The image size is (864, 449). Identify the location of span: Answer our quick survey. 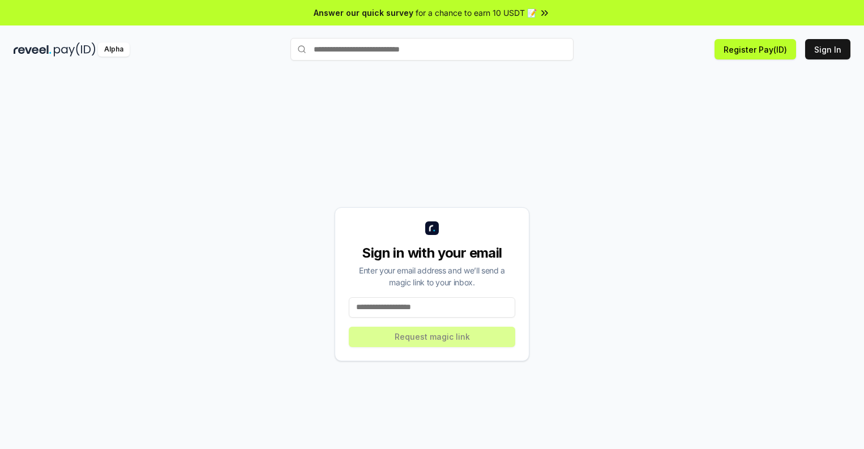
(363, 12).